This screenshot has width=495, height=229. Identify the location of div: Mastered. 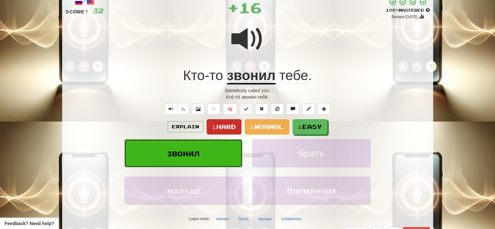
(408, 10).